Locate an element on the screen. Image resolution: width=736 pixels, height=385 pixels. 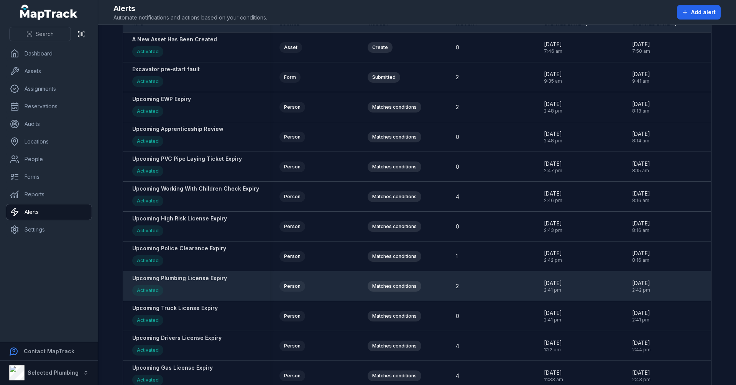
span: 1 is located at coordinates (456, 257).